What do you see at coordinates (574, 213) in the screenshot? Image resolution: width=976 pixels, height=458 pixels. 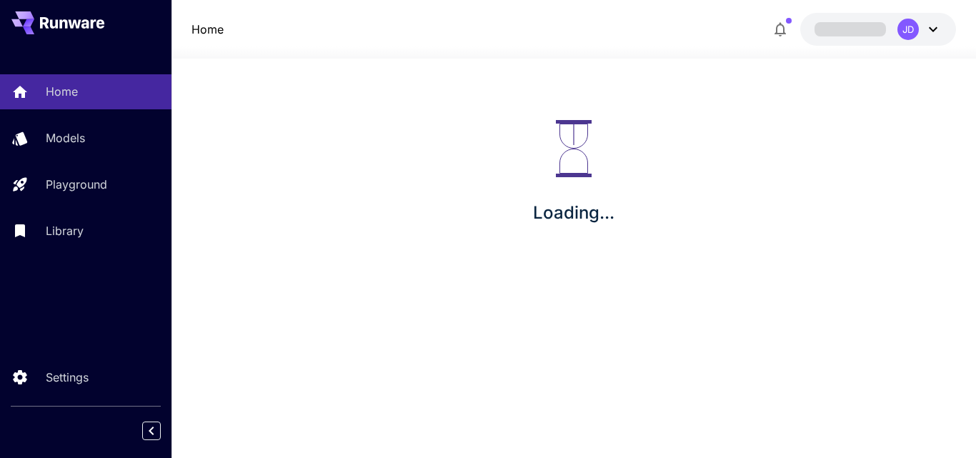 I see `p: Loading...` at bounding box center [574, 213].